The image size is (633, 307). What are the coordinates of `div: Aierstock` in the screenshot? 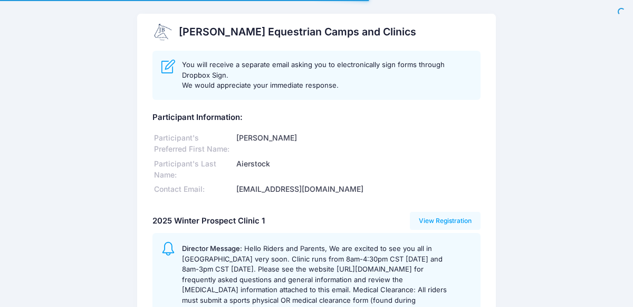 It's located at (358, 169).